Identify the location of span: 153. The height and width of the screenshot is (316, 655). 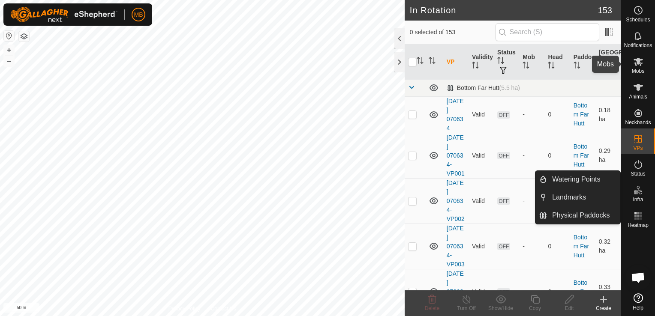
(605, 10).